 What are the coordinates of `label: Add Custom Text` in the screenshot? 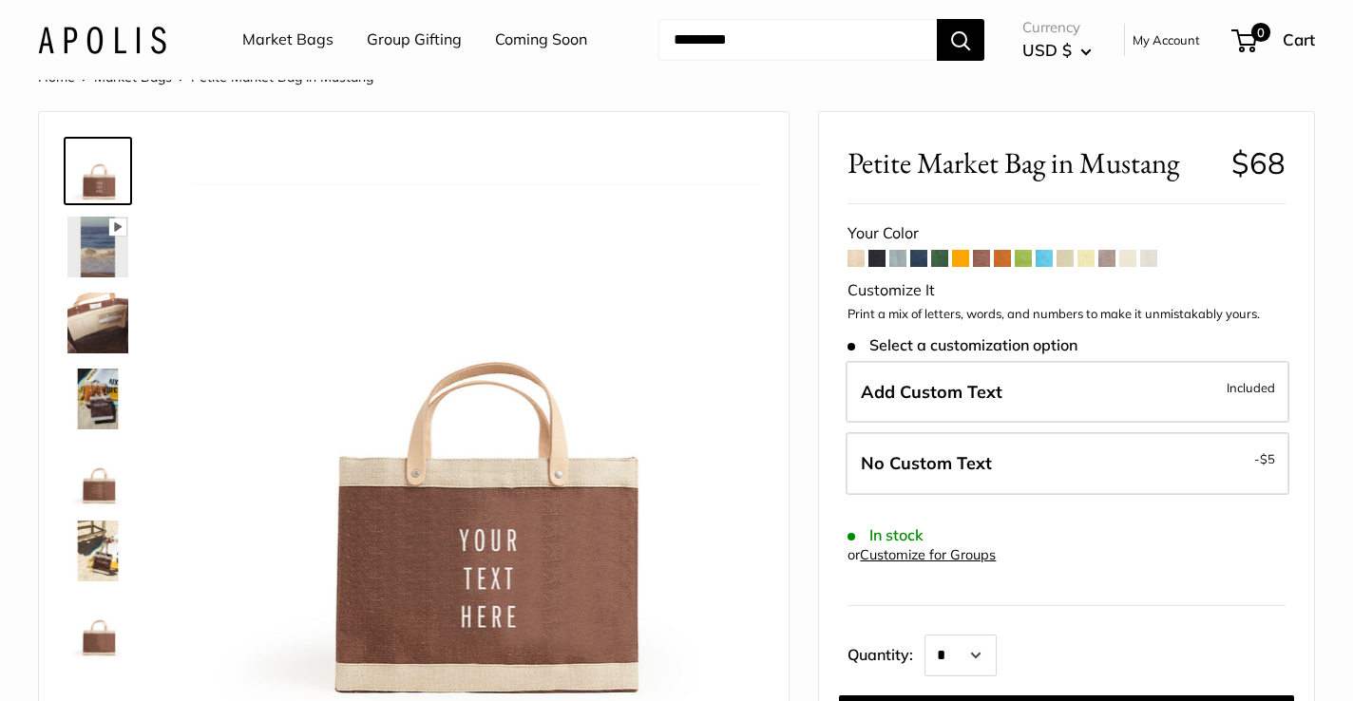 It's located at (1067, 392).